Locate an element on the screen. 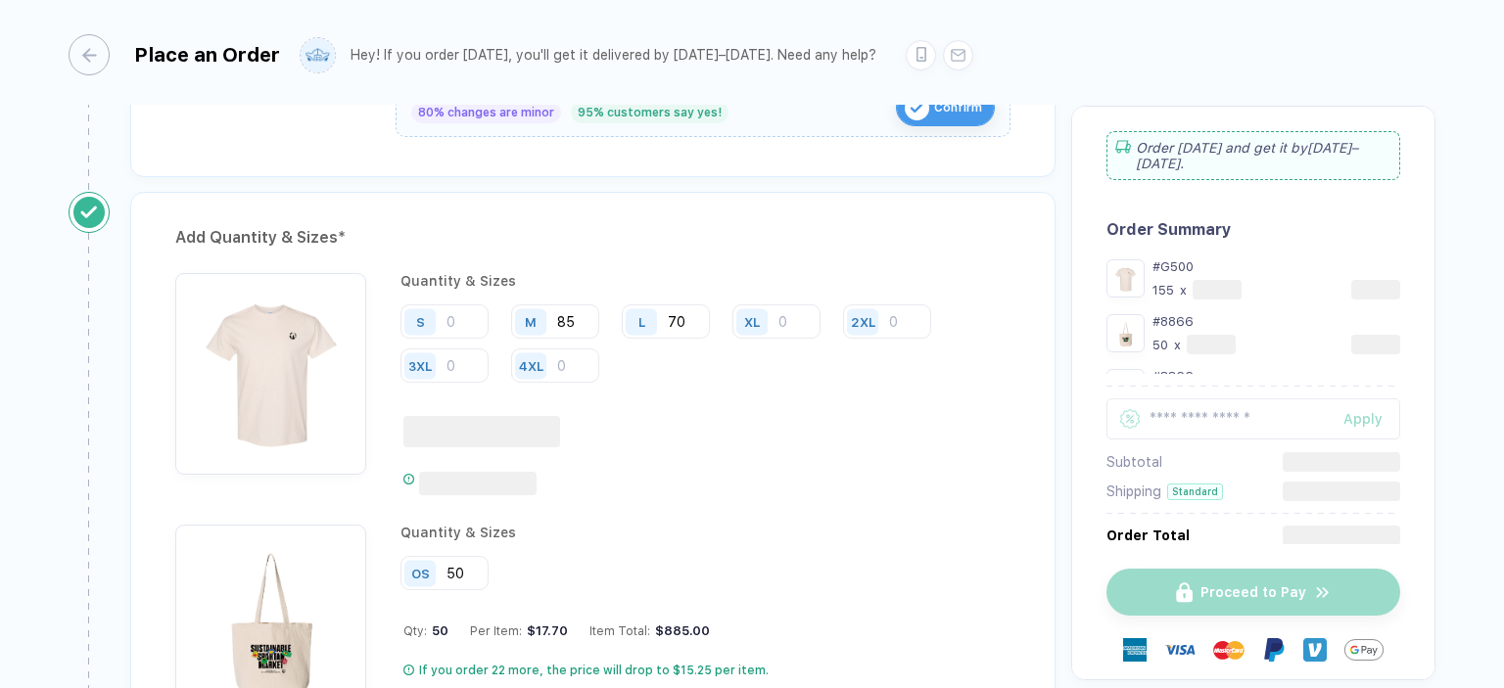 This screenshot has height=688, width=1504. div: $17.70 is located at coordinates (544, 630).